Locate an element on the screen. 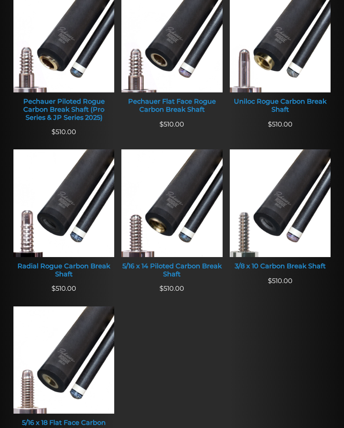 The image size is (344, 428). a: 5/16 x 14 Piloted Carbon Break Shaft 5/16 x 14 Piloted Carbon Break Shaft is located at coordinates (172, 216).